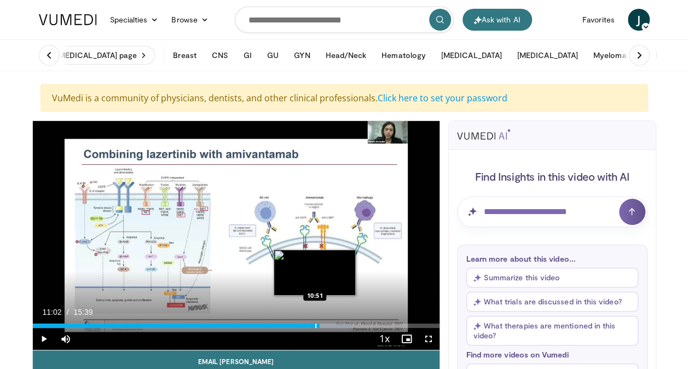 Image resolution: width=688 pixels, height=369 pixels. I want to click on p: Learn more about this video..., so click(553, 259).